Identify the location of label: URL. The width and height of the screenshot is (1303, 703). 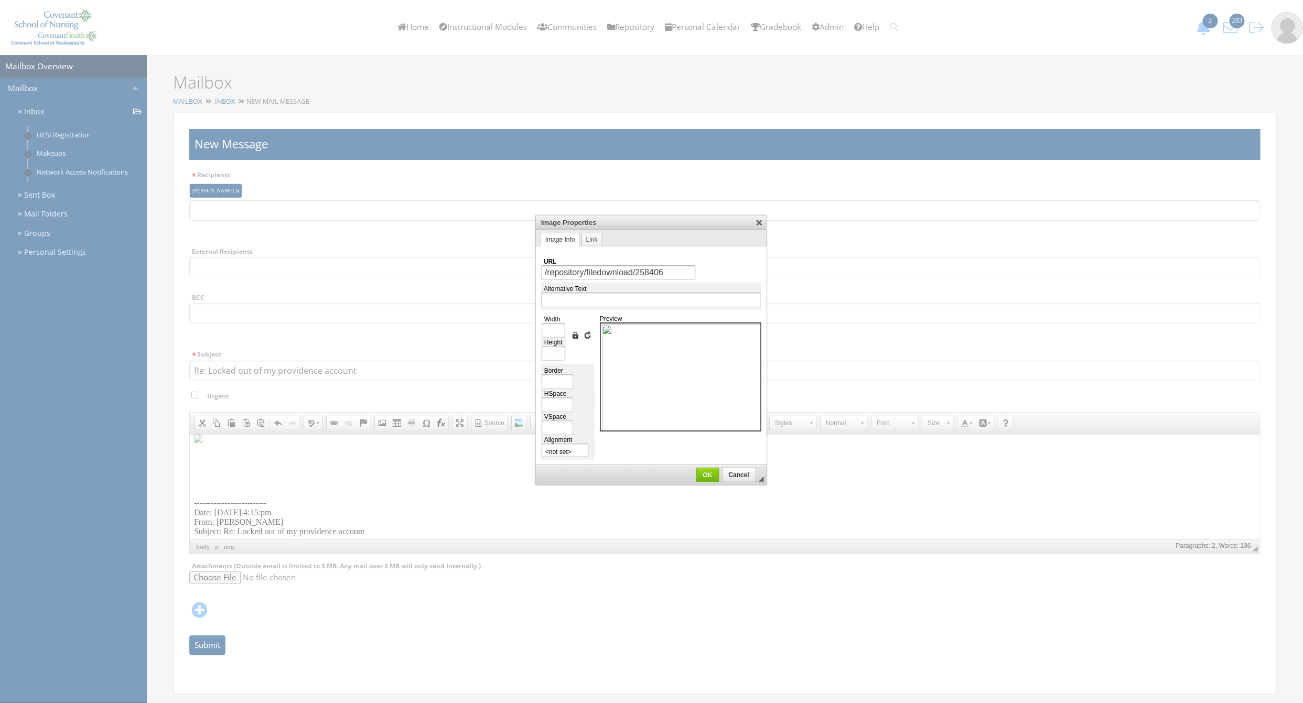
(550, 262).